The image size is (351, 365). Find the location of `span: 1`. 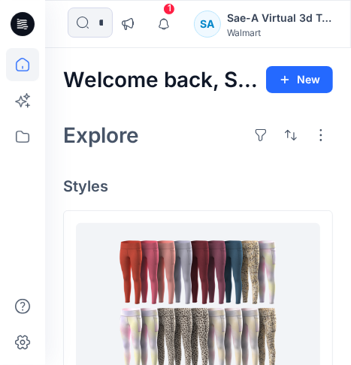

span: 1 is located at coordinates (169, 9).